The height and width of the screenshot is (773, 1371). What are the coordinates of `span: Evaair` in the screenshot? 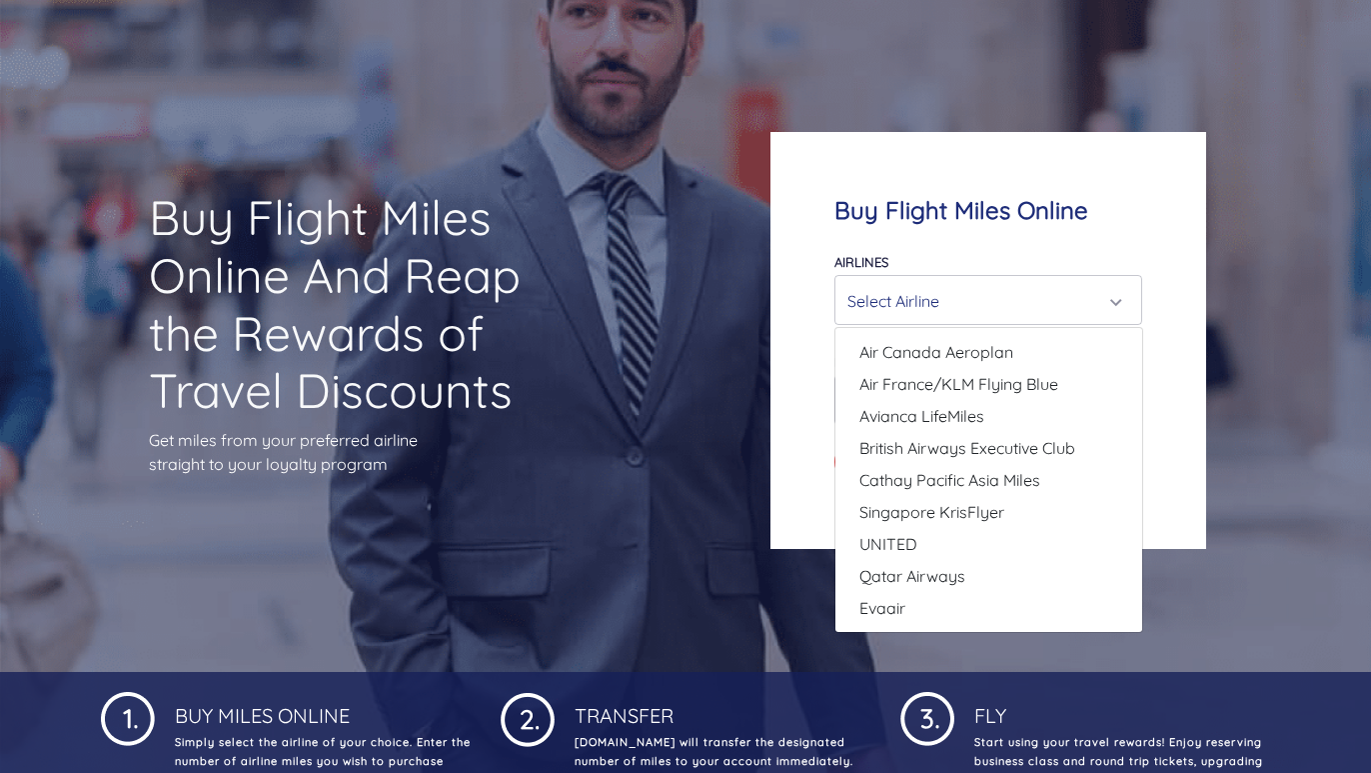 It's located at (883, 608).